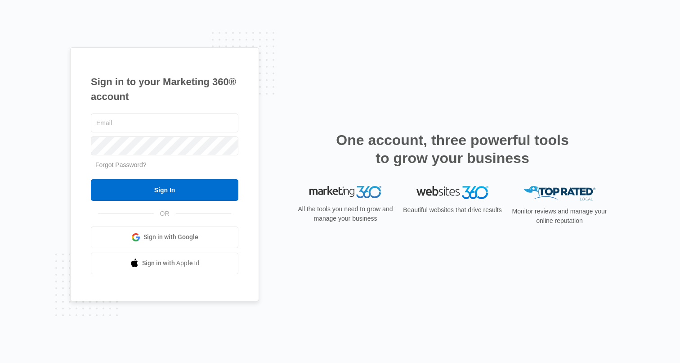  Describe the element at coordinates (560, 216) in the screenshot. I see `p: Monitor reviews and manage your online reputation` at that location.